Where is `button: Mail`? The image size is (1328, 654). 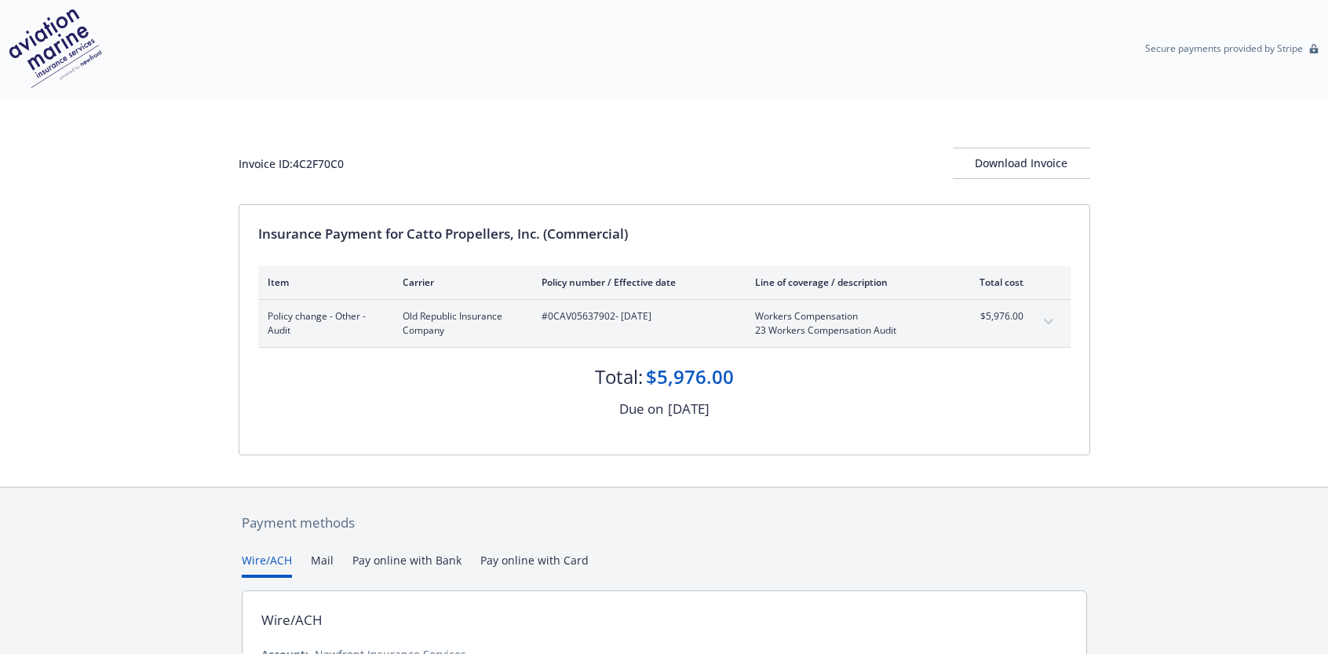
button: Mail is located at coordinates (322, 564).